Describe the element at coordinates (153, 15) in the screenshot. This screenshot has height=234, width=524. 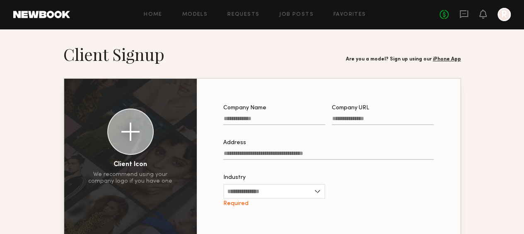
I see `a: Home` at that location.